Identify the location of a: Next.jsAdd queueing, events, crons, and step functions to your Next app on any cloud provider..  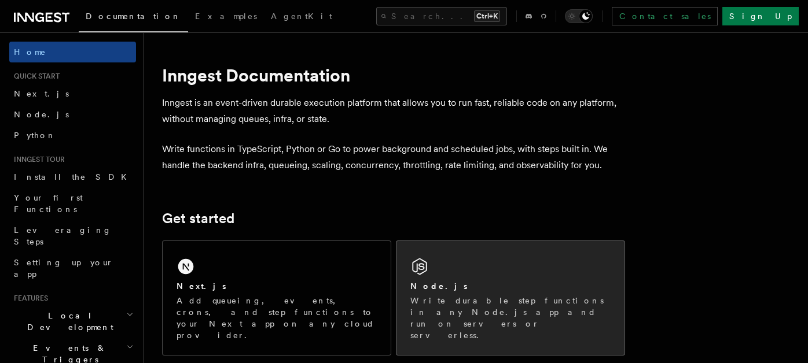
(277, 298).